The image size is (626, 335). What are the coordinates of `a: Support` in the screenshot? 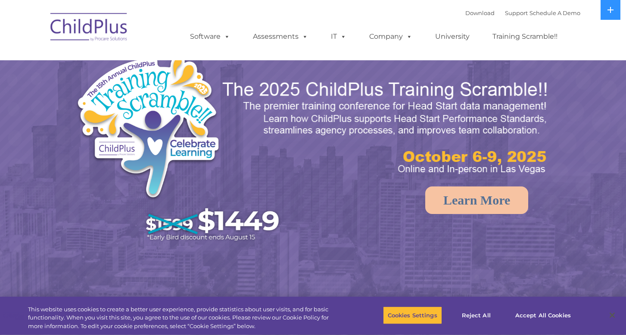 It's located at (516, 13).